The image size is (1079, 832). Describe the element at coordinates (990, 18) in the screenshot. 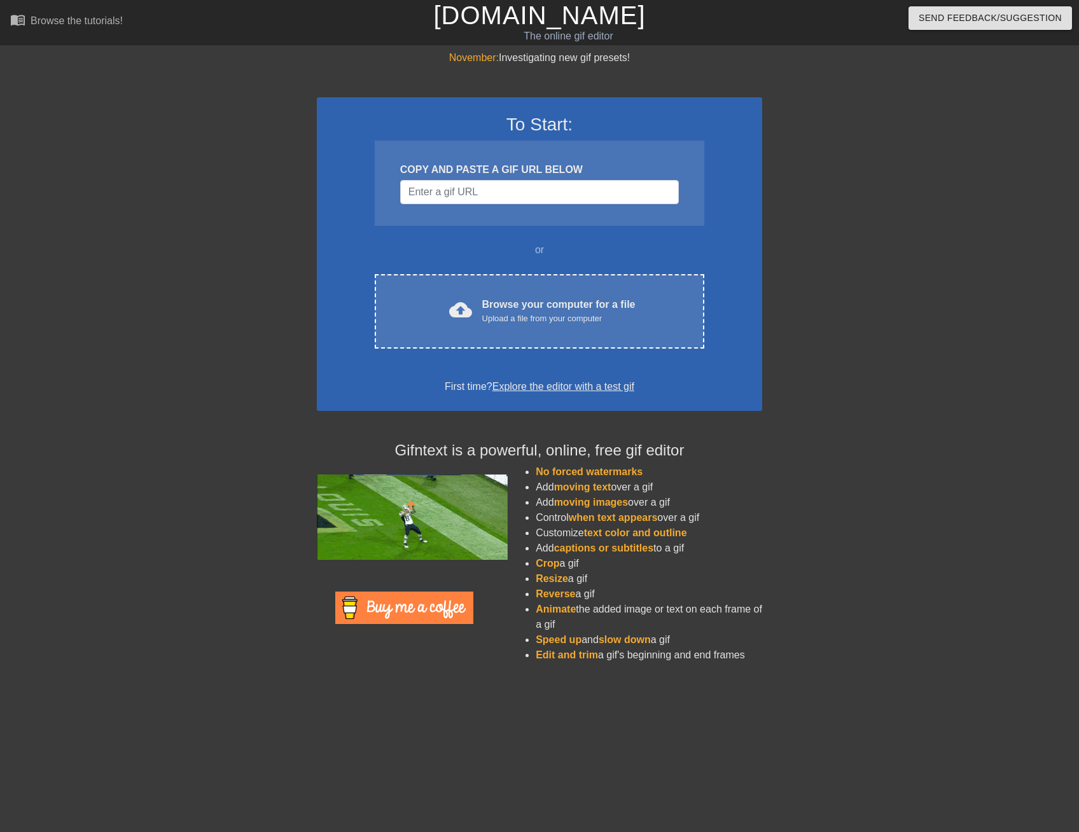

I see `span: Send Feedback/Suggestion` at that location.